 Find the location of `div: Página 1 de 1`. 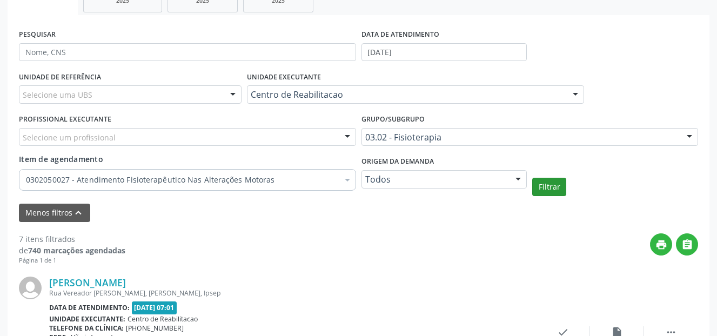

div: Página 1 de 1 is located at coordinates (72, 260).